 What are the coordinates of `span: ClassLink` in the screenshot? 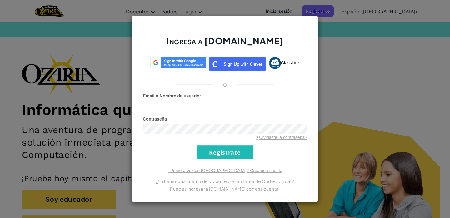 It's located at (290, 63).